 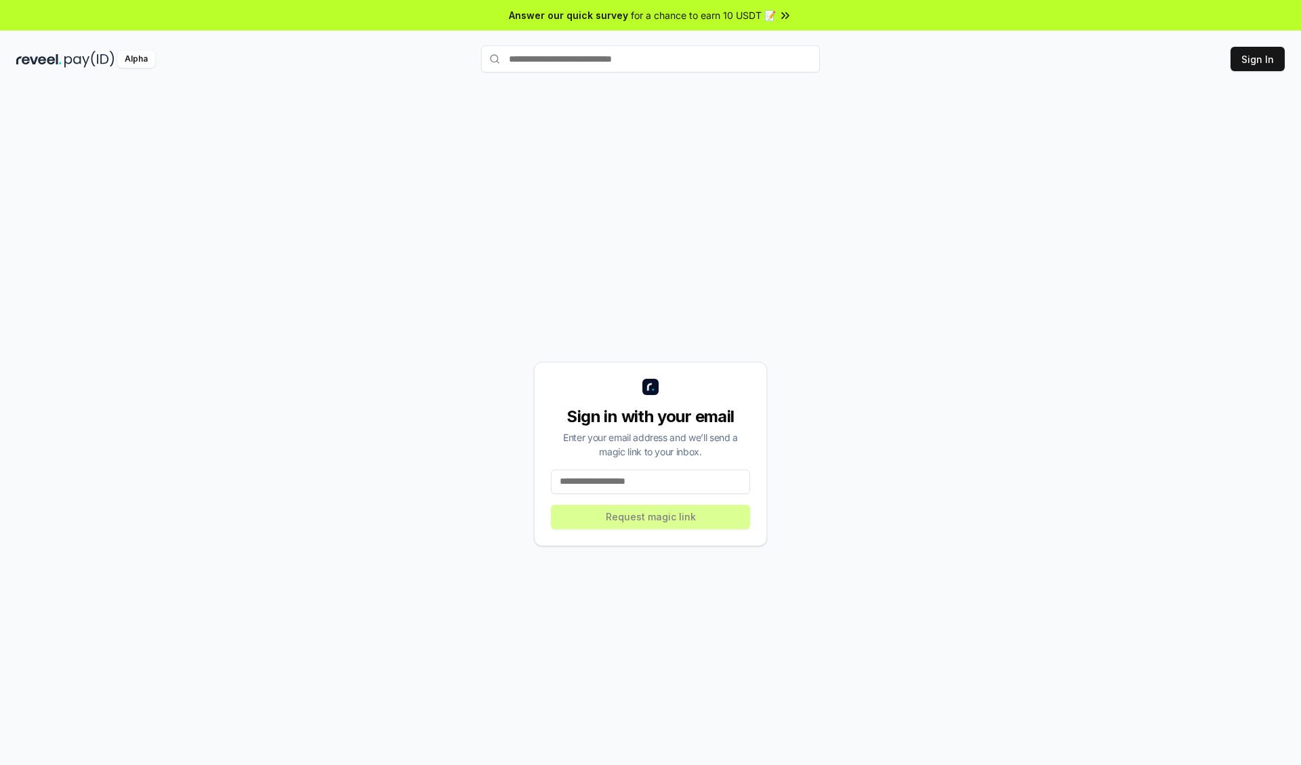 What do you see at coordinates (651, 387) in the screenshot?
I see `img: logo_small` at bounding box center [651, 387].